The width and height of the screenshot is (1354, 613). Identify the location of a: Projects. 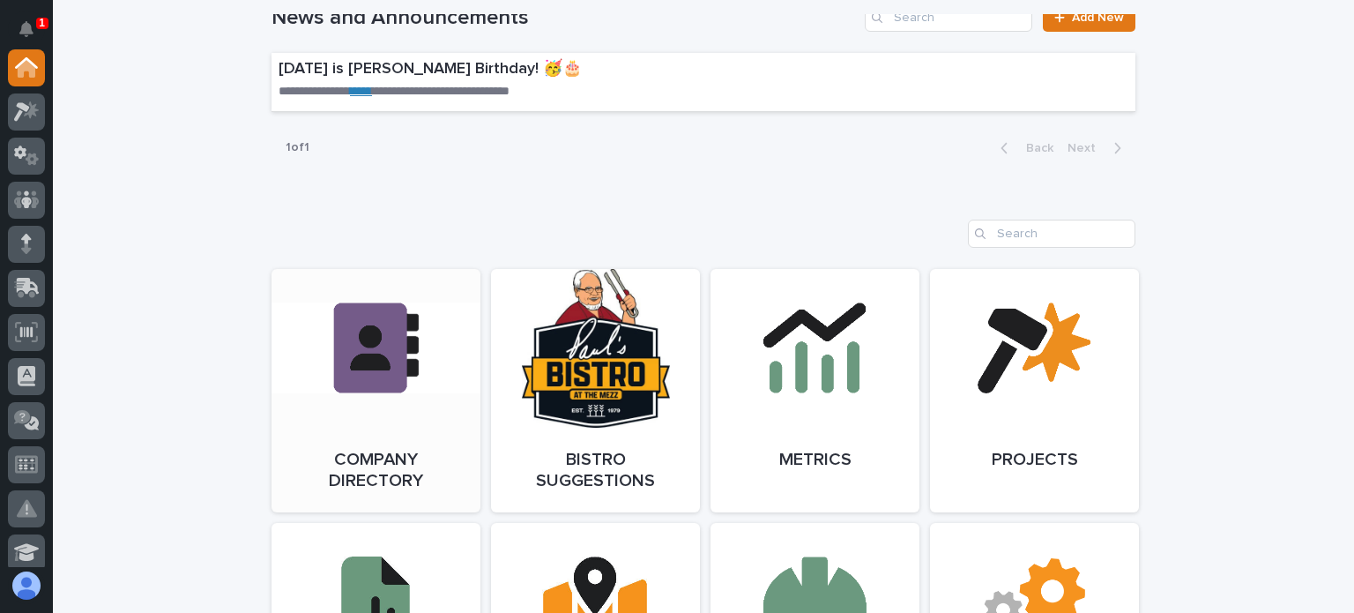
(1034, 390).